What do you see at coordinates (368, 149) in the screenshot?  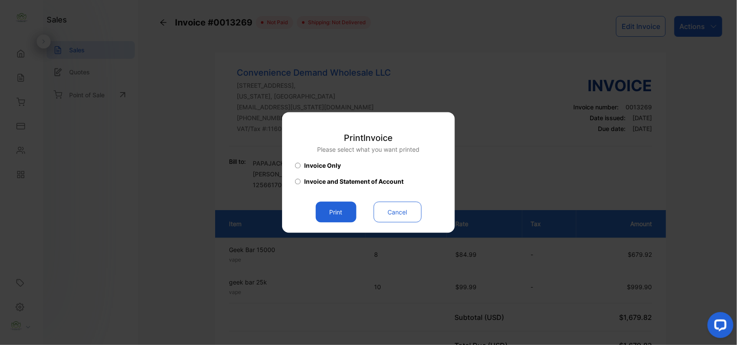 I see `p: Please select what you want printed` at bounding box center [368, 149].